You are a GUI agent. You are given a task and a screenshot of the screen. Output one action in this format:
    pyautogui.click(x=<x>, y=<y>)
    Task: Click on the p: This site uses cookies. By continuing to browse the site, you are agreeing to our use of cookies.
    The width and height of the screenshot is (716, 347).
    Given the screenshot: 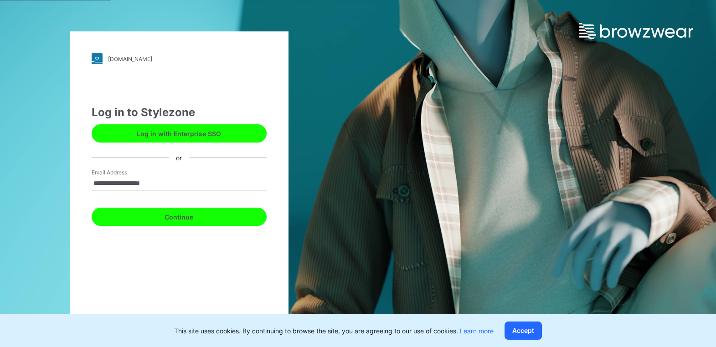 What is the action you would take?
    pyautogui.click(x=334, y=331)
    